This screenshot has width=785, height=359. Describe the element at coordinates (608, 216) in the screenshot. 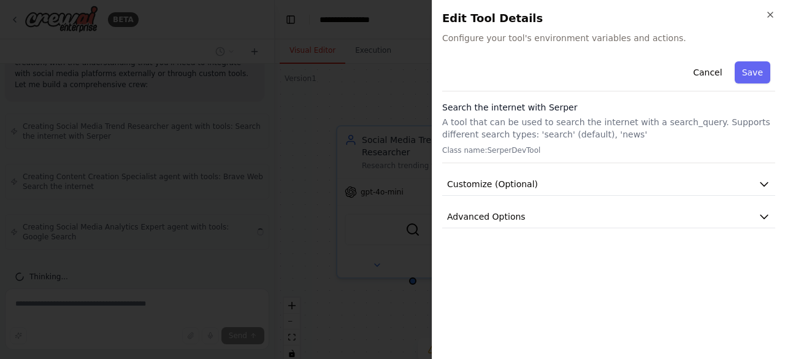

I see `button: Advanced Options` at that location.